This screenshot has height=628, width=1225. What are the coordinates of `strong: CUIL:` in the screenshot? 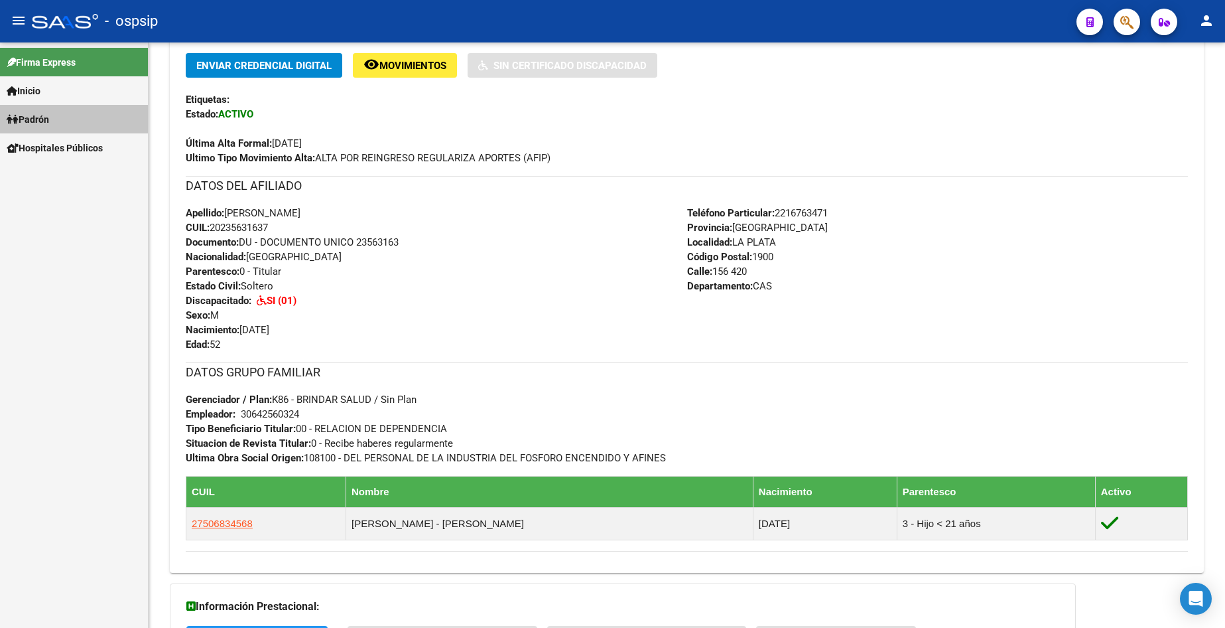 It's located at (198, 228).